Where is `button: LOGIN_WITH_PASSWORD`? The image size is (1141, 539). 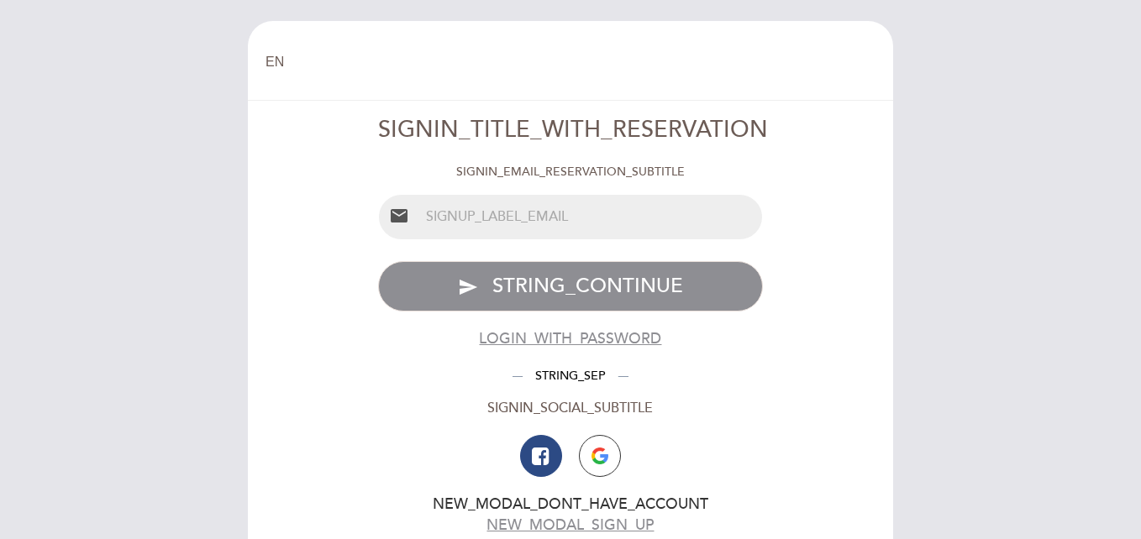 button: LOGIN_WITH_PASSWORD is located at coordinates (570, 339).